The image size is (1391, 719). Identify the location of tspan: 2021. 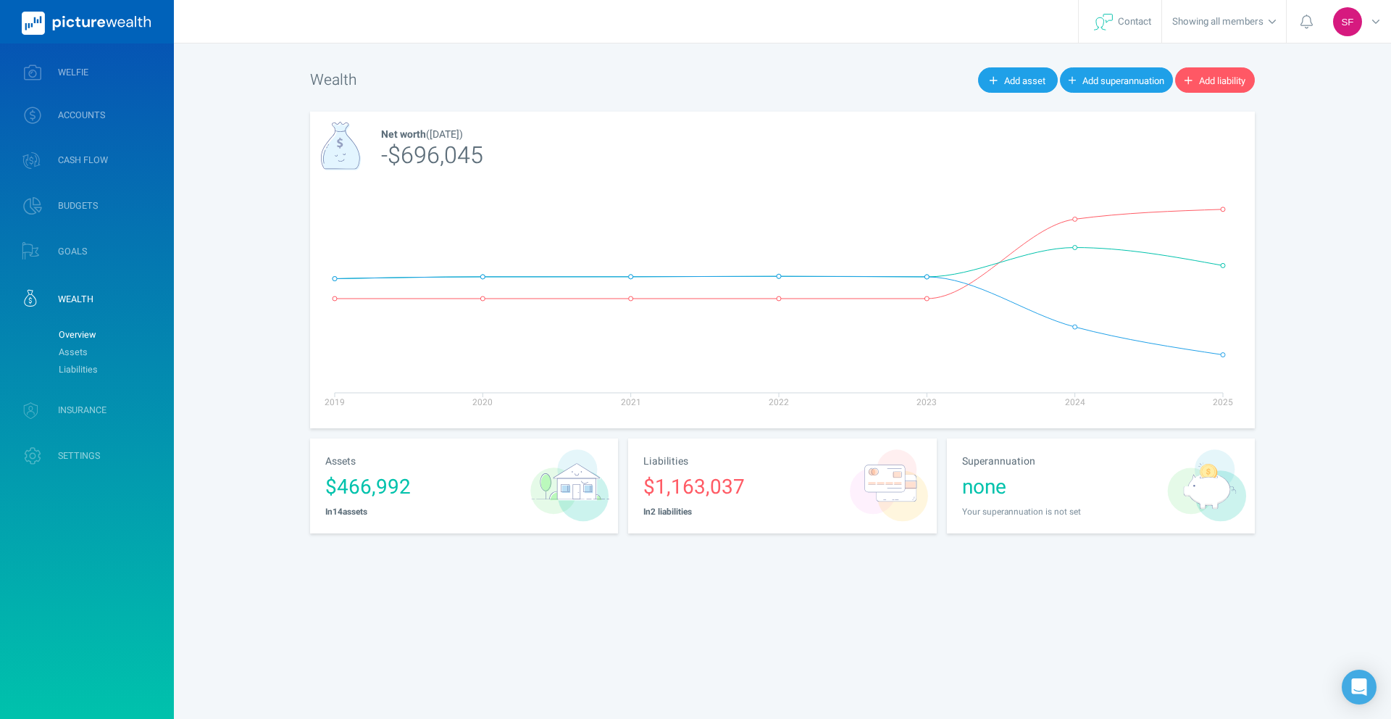
(631, 402).